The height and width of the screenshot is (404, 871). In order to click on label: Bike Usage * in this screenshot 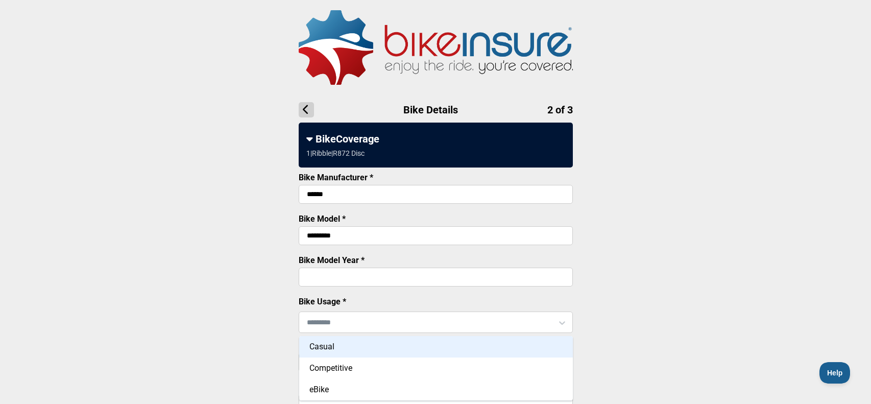, I will do `click(322, 301)`.